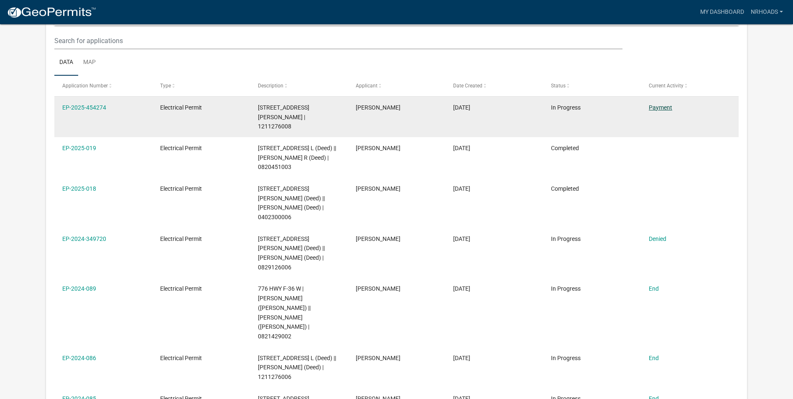 This screenshot has height=399, width=793. I want to click on span: Type, so click(166, 86).